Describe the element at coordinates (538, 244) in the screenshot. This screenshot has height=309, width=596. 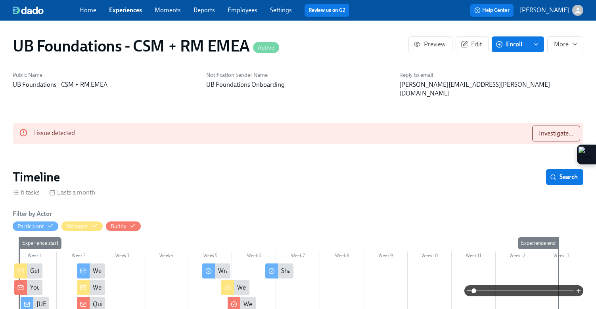
I see `div: Experience end` at that location.